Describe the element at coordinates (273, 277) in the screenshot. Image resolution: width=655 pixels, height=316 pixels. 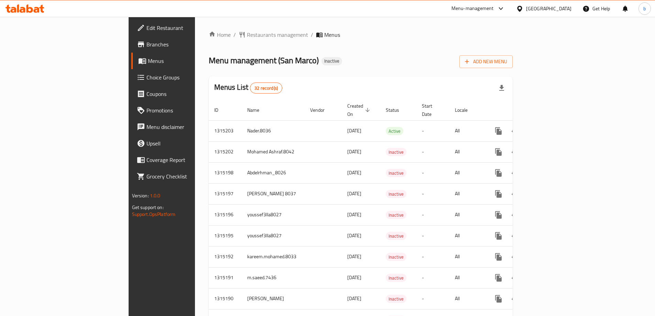
I see `td: m.saeed.7436` at that location.